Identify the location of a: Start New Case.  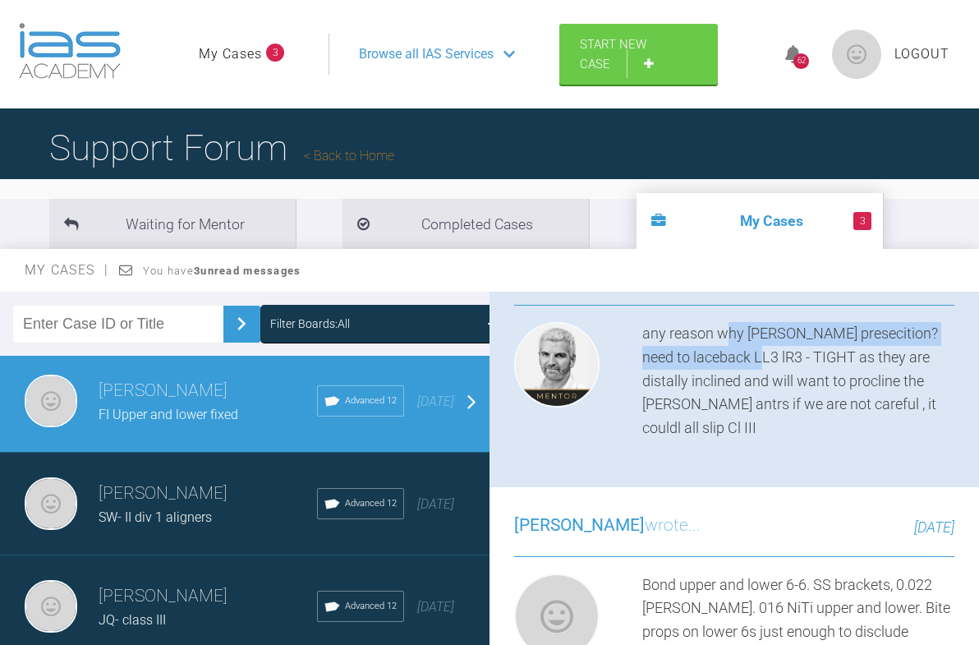
(638, 54).